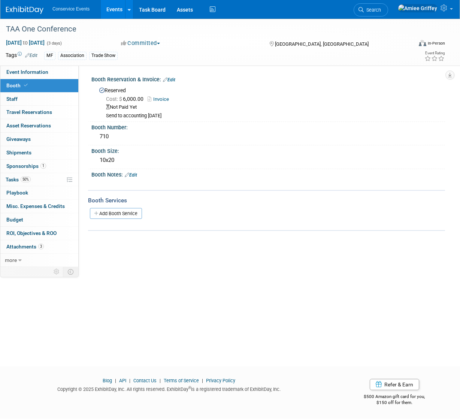 This screenshot has height=419, width=460. I want to click on a: Event Information, so click(39, 72).